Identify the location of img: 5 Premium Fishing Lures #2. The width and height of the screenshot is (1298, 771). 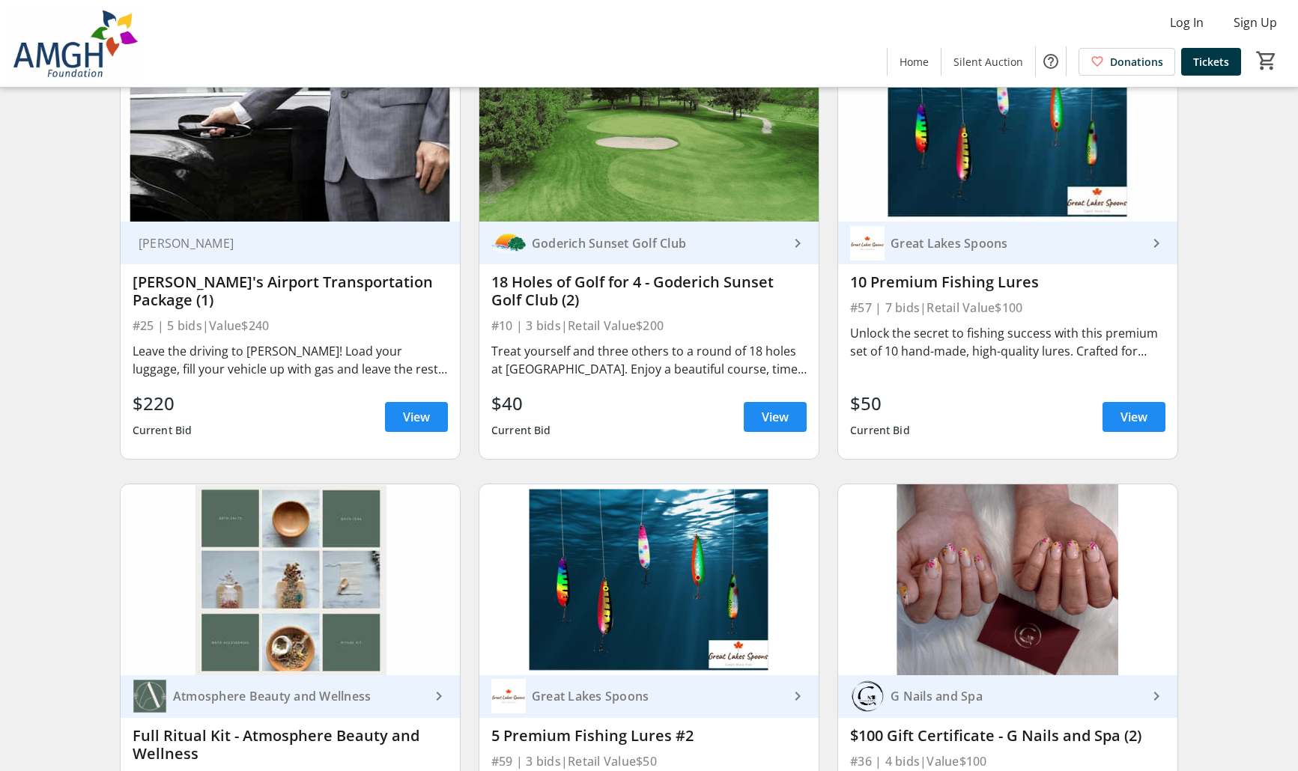
(649, 580).